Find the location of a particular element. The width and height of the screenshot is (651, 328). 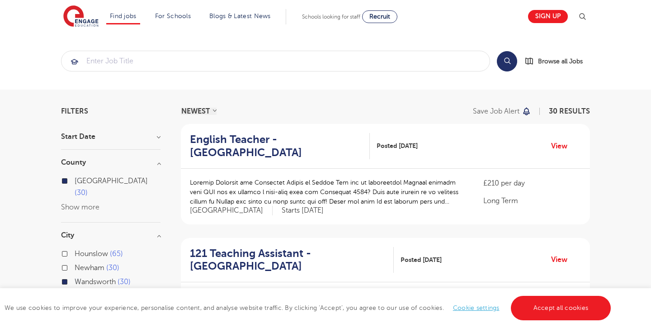

span: Hounslow is located at coordinates (91, 254).